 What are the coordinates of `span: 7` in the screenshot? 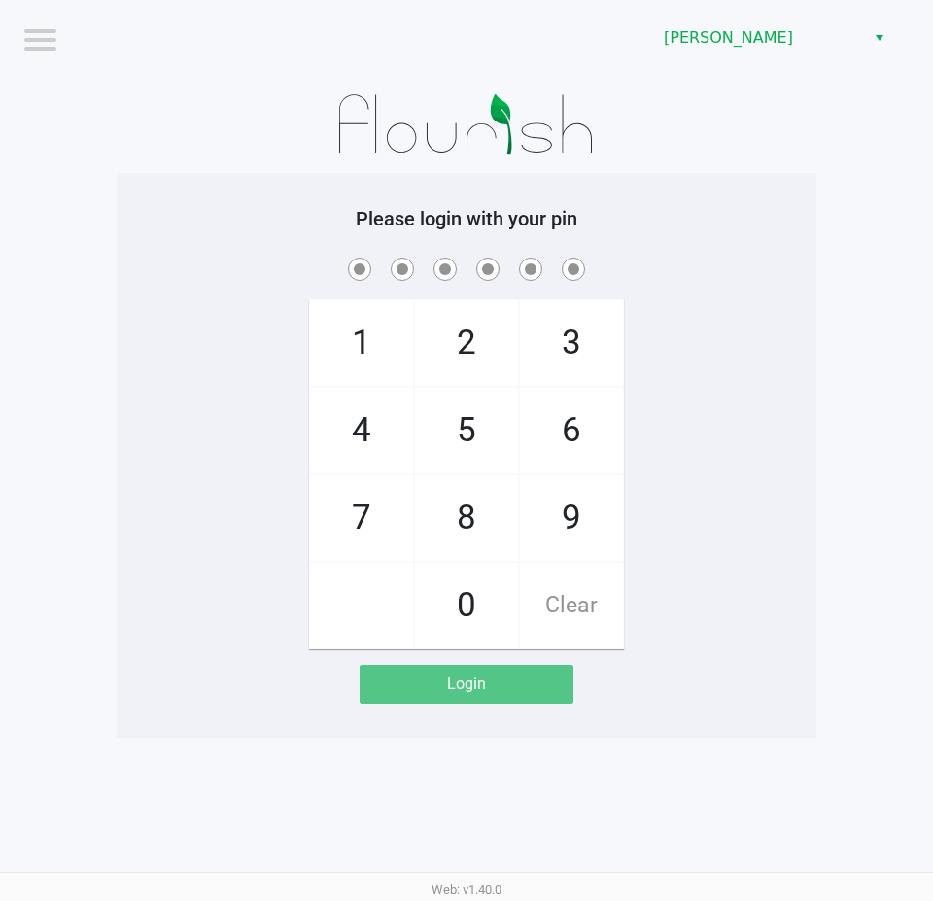 It's located at (362, 518).